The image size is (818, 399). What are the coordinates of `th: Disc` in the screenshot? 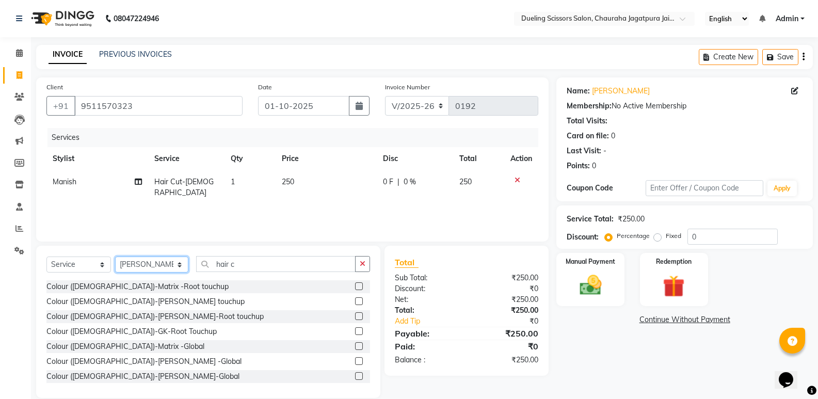 It's located at (415, 158).